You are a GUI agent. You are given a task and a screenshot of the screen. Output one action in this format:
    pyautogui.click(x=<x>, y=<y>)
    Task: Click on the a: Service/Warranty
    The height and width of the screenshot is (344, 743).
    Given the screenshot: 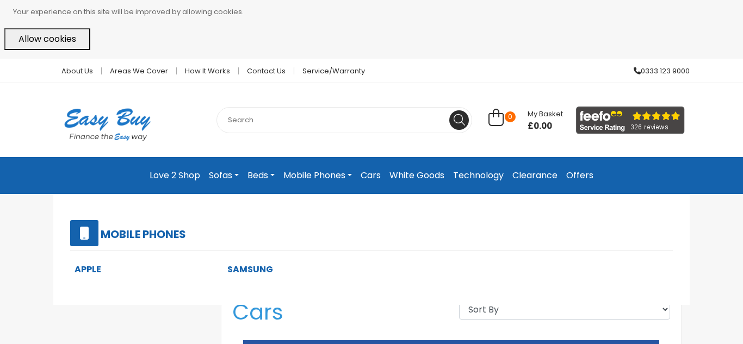 What is the action you would take?
    pyautogui.click(x=330, y=71)
    